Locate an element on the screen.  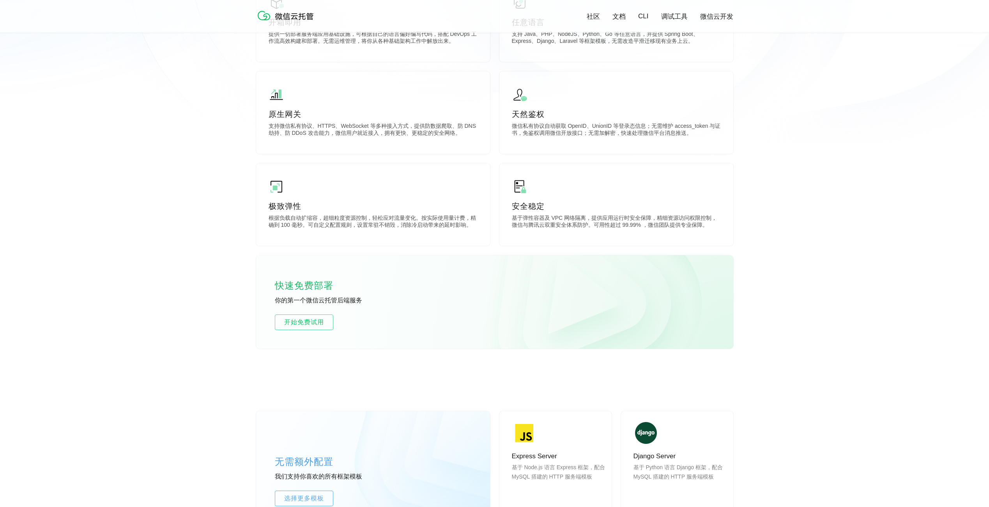
span: 开始免费试用 is located at coordinates (304, 322).